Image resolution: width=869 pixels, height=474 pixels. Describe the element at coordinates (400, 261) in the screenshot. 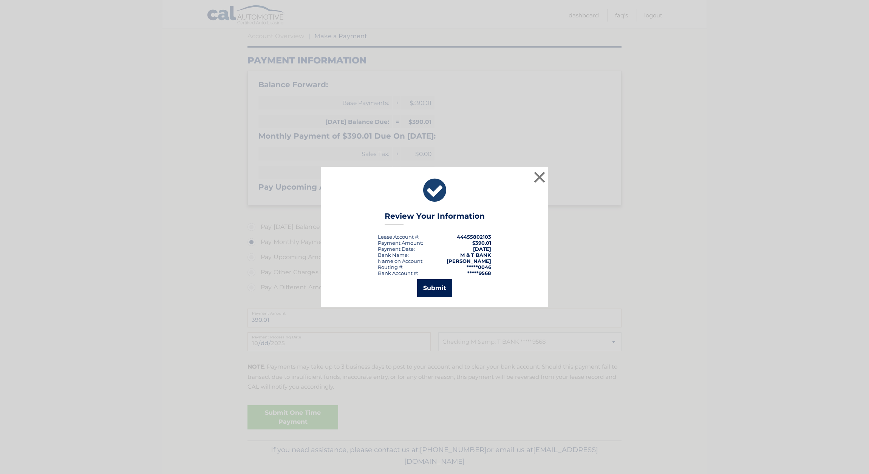

I see `div: Name on Account:` at that location.